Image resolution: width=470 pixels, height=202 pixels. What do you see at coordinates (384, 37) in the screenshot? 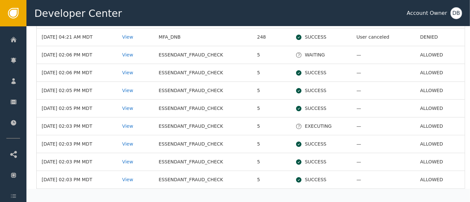
I see `td: User canceled` at bounding box center [384, 37].